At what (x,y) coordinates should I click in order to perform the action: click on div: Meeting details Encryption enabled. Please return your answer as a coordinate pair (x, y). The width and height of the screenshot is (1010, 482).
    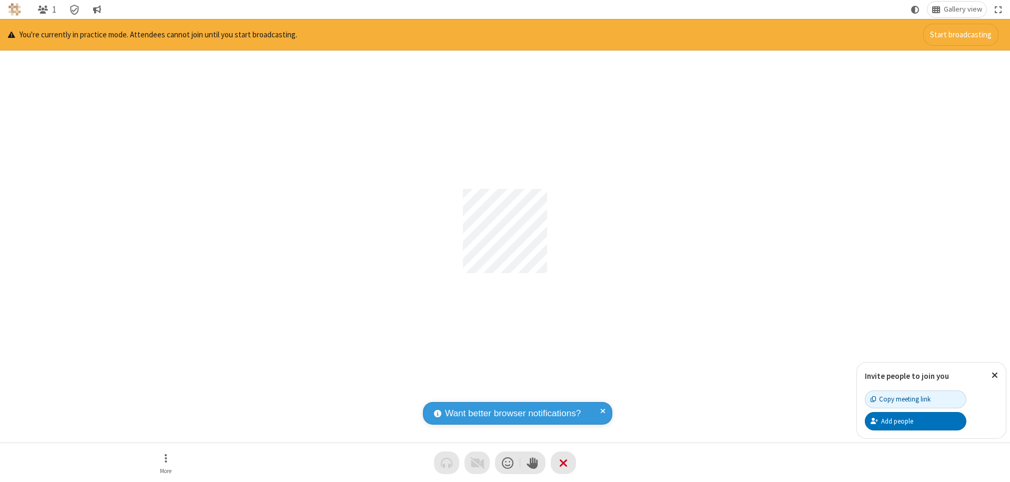
    Looking at the image, I should click on (75, 9).